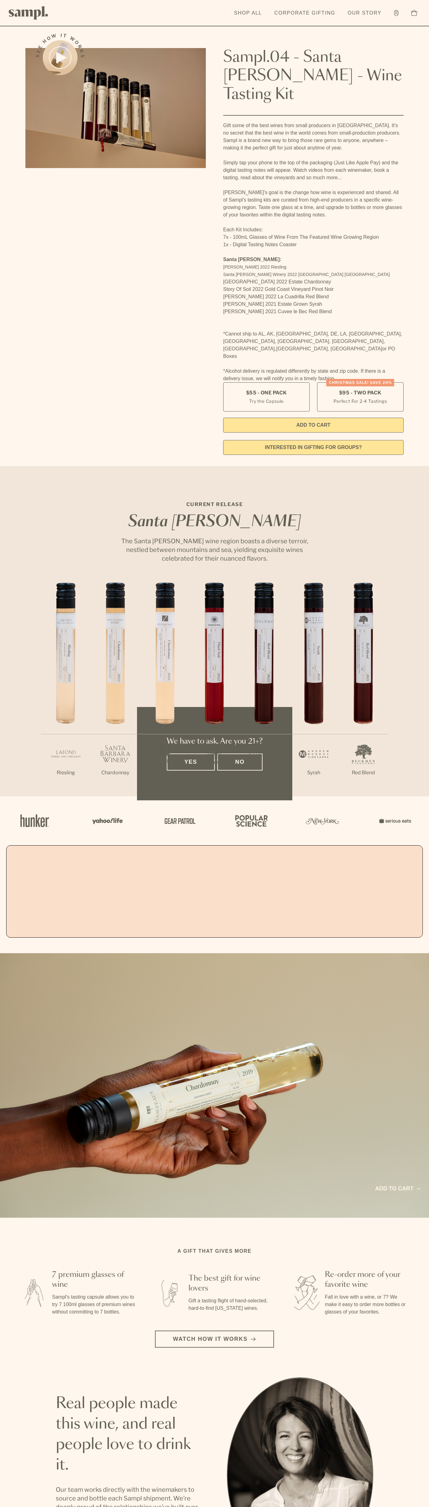 This screenshot has height=1507, width=429. Describe the element at coordinates (165, 689) in the screenshot. I see `li: 3 / 7` at that location.